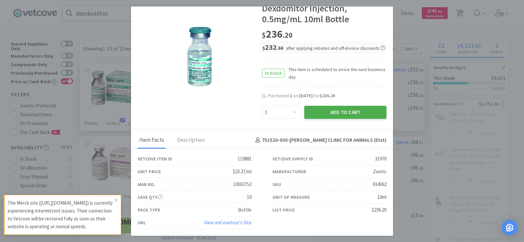 The height and width of the screenshot is (242, 524). What do you see at coordinates (228, 222) in the screenshot?
I see `a: View onCovetrus's Site` at bounding box center [228, 222].